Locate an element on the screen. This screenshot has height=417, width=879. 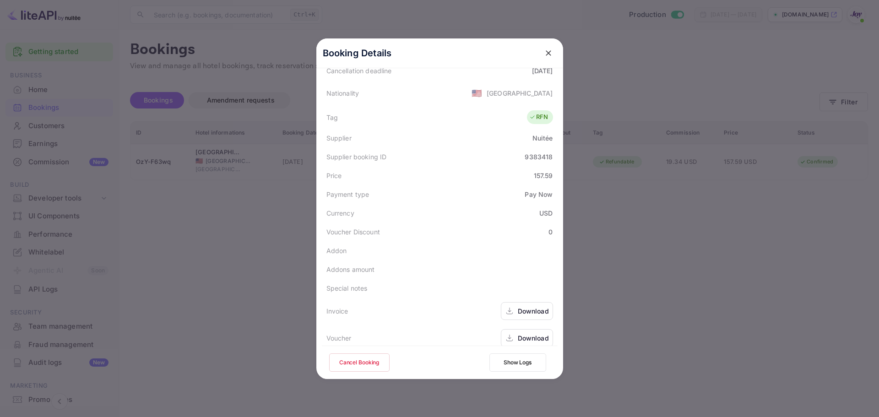
div: Addons amount is located at coordinates (350, 269).